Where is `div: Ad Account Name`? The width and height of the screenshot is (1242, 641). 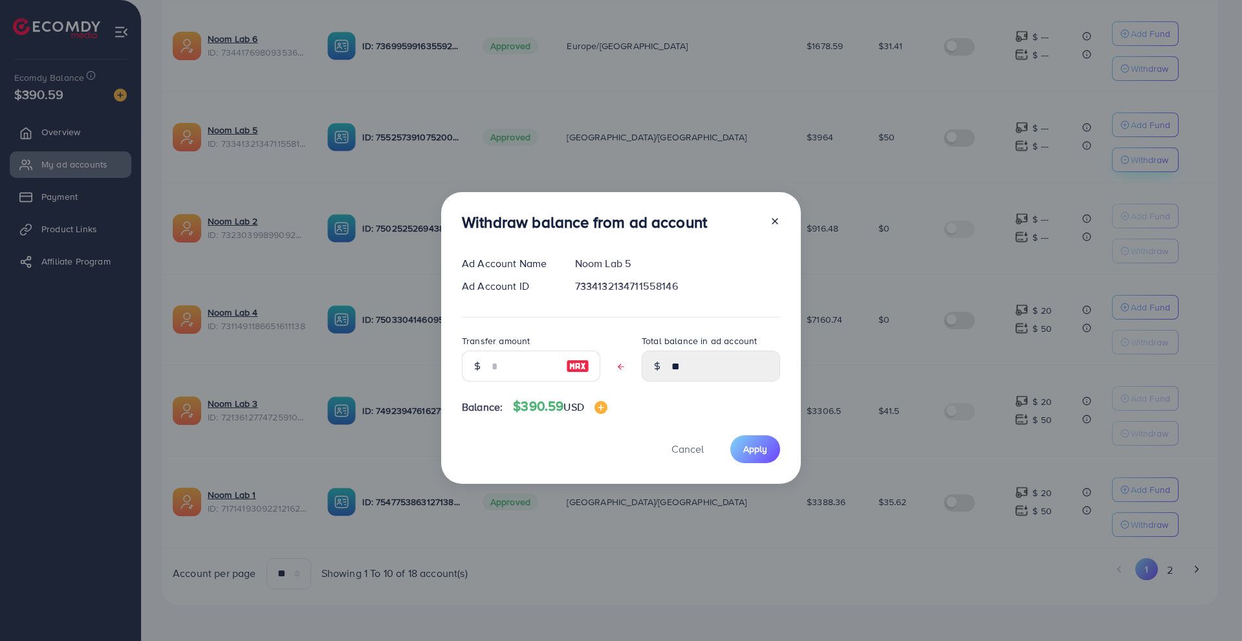 div: Ad Account Name is located at coordinates (508, 263).